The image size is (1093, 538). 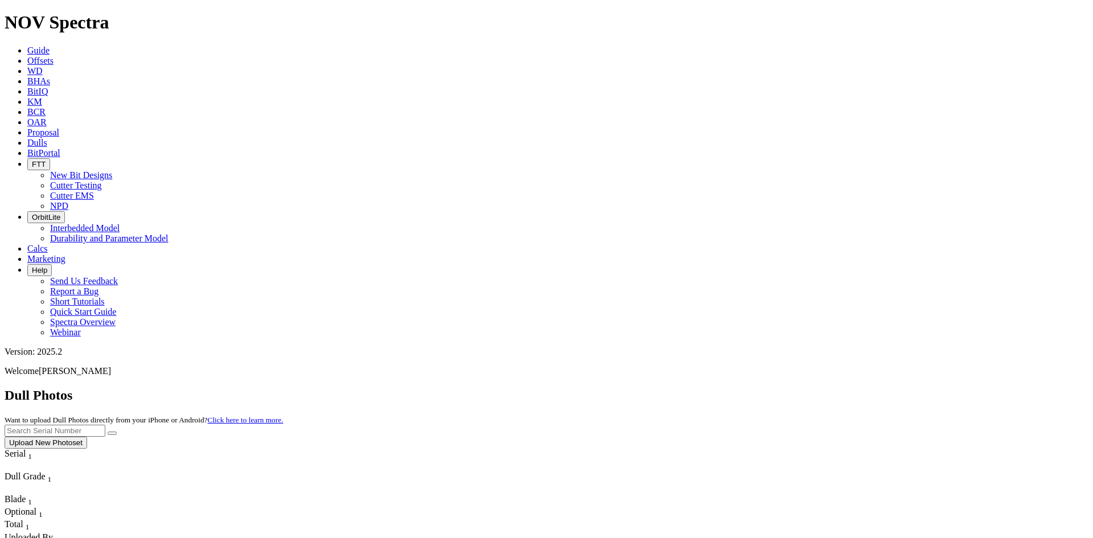 I want to click on a: KM, so click(x=35, y=101).